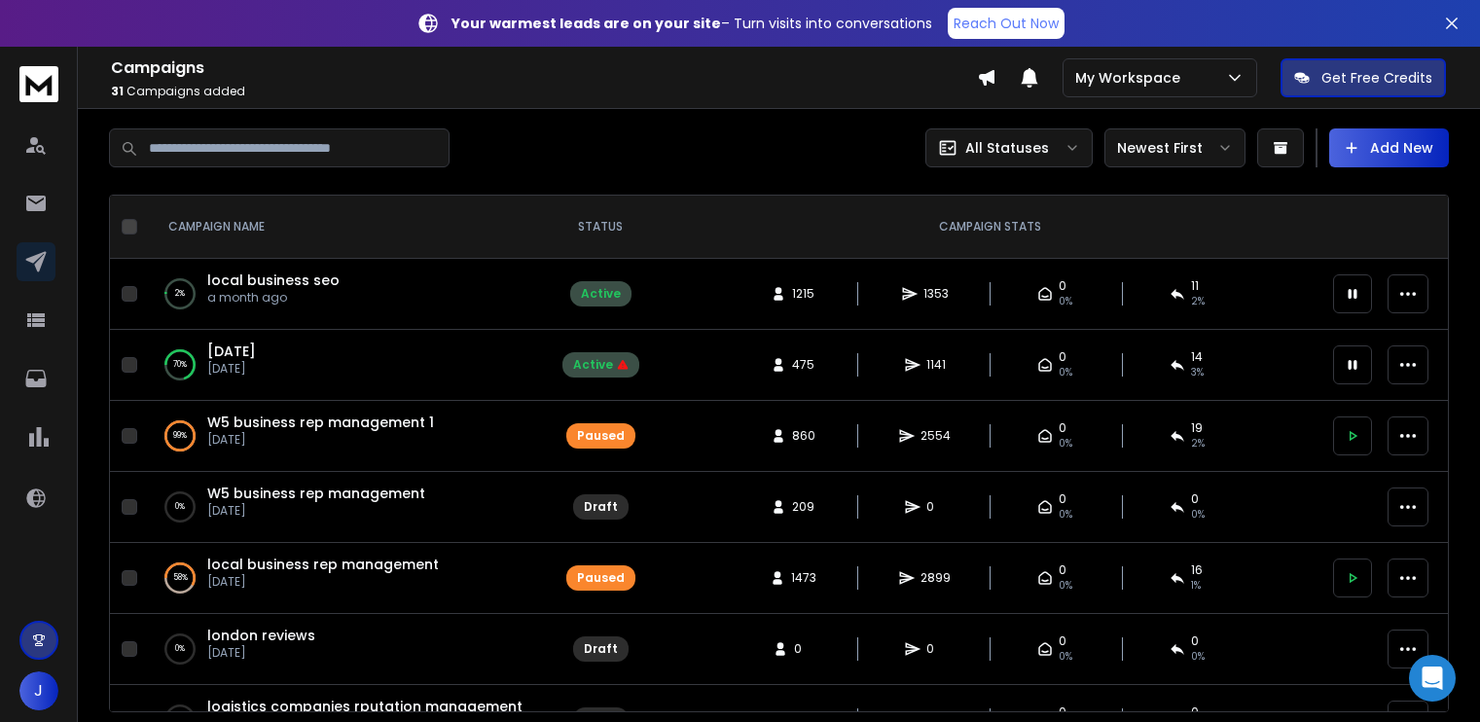  I want to click on p: 99 %, so click(180, 436).